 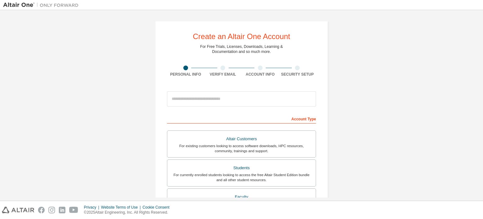 What do you see at coordinates (241, 49) in the screenshot?
I see `div: For Free Trials, Licenses, Downloads, Learning & Documentation and so much more.` at bounding box center [241, 49].